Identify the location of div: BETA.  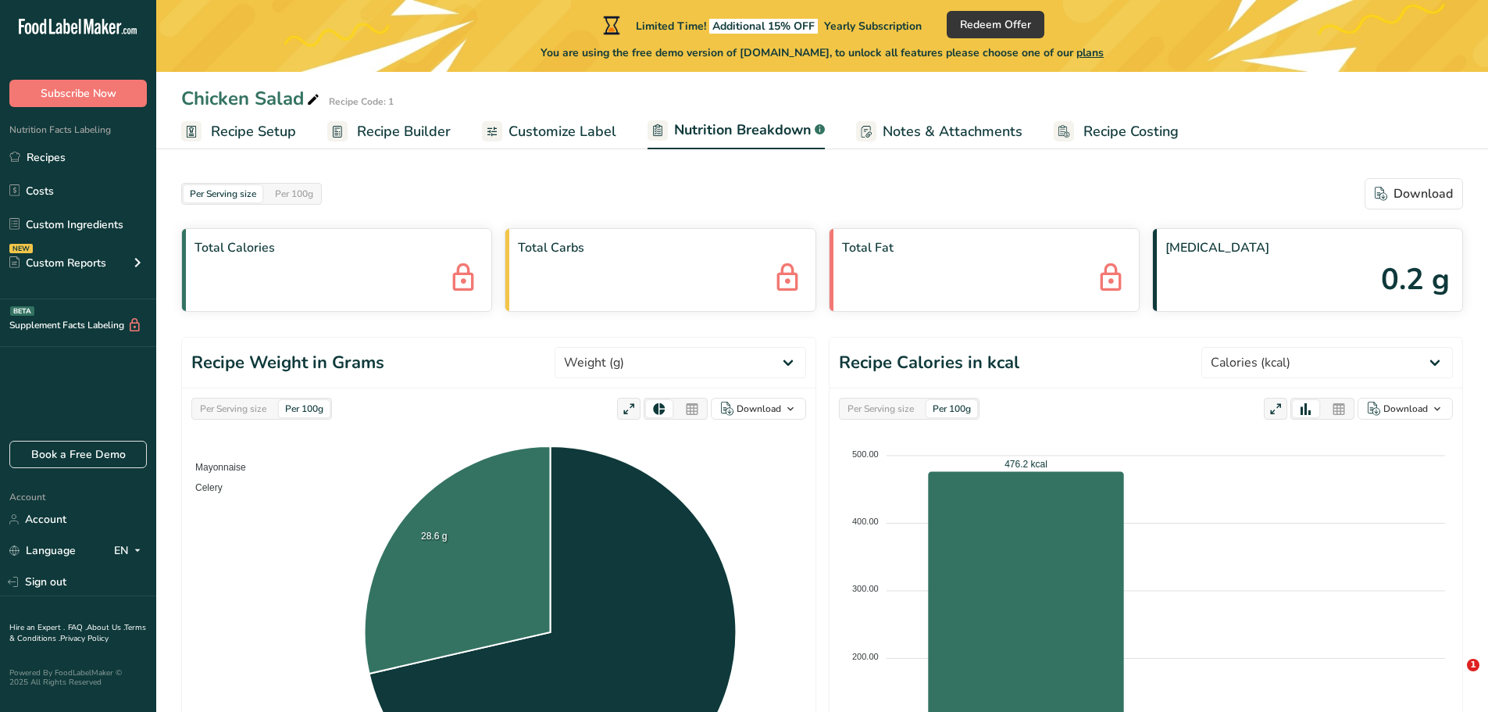
(22, 311).